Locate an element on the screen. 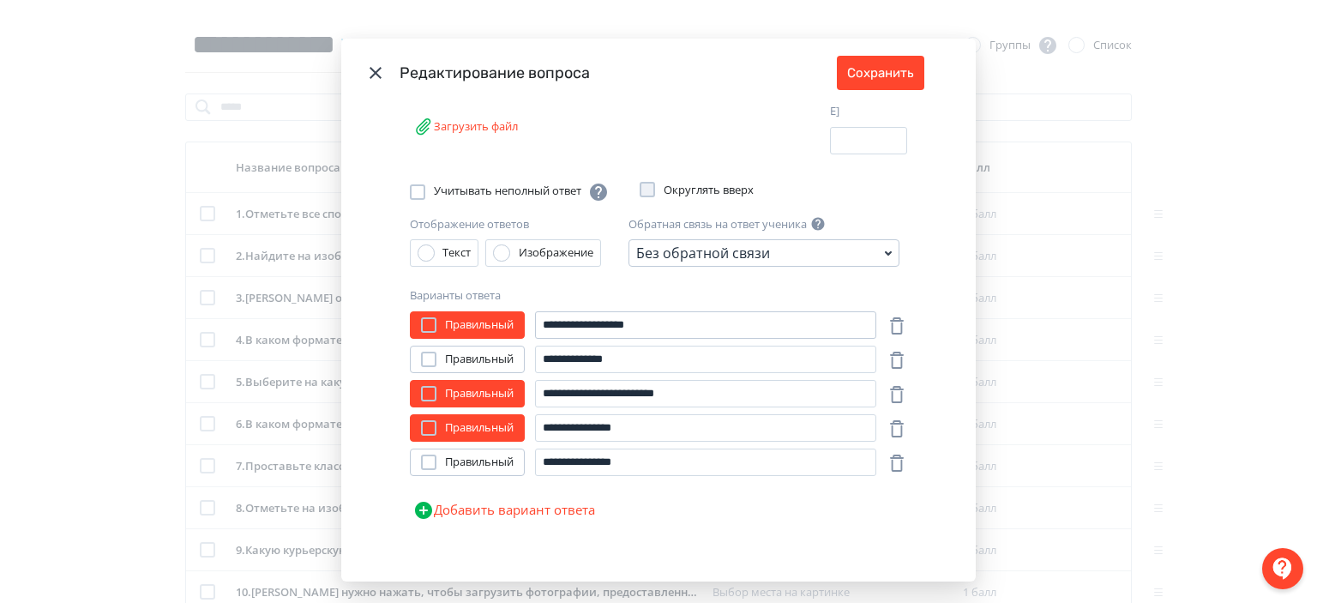 The height and width of the screenshot is (603, 1317). div: Modal is located at coordinates (659, 310).